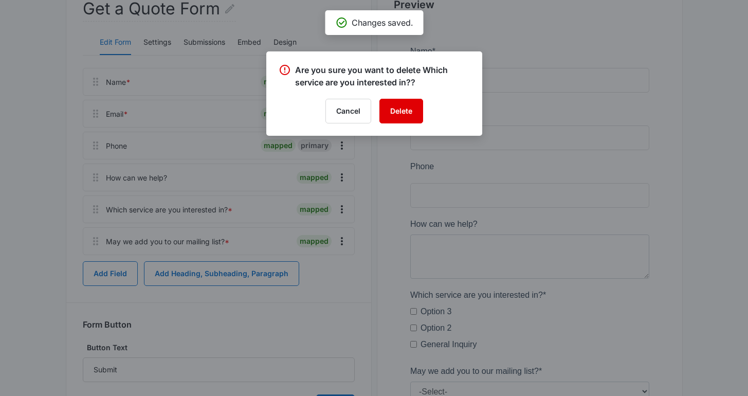 The image size is (748, 396). What do you see at coordinates (382, 23) in the screenshot?
I see `p: Changes saved.` at bounding box center [382, 23].